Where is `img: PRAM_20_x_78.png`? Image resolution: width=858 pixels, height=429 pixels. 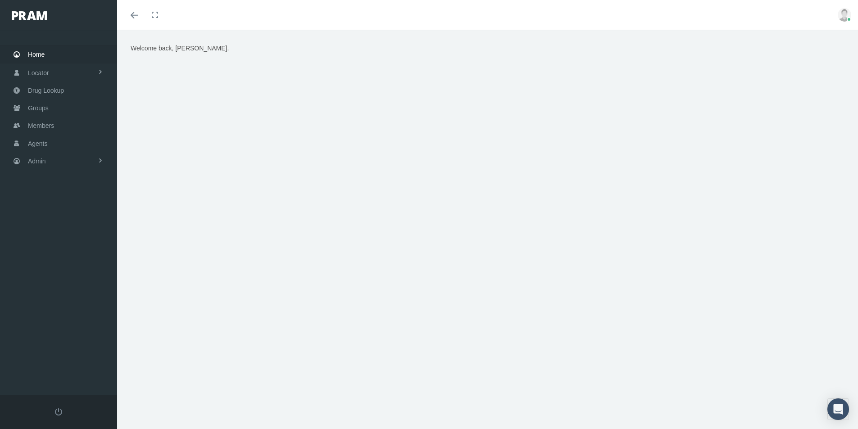
img: PRAM_20_x_78.png is located at coordinates (29, 16).